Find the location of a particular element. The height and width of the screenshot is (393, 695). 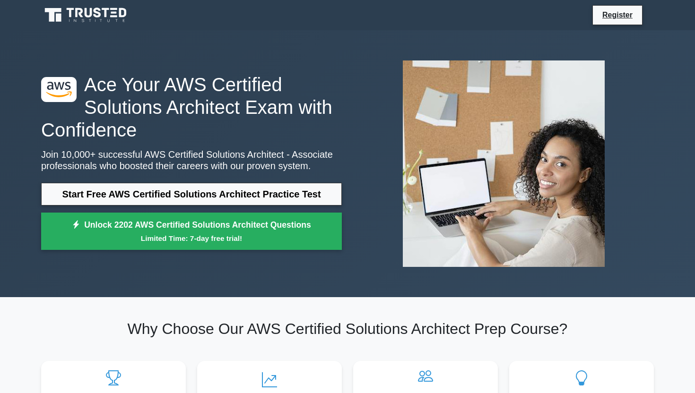

a: Register is located at coordinates (618, 15).